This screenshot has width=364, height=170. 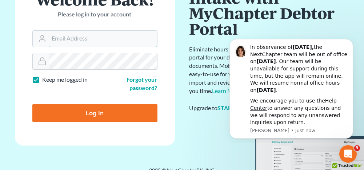 What do you see at coordinates (95, 14) in the screenshot?
I see `p: Please log in to your account` at bounding box center [95, 14].